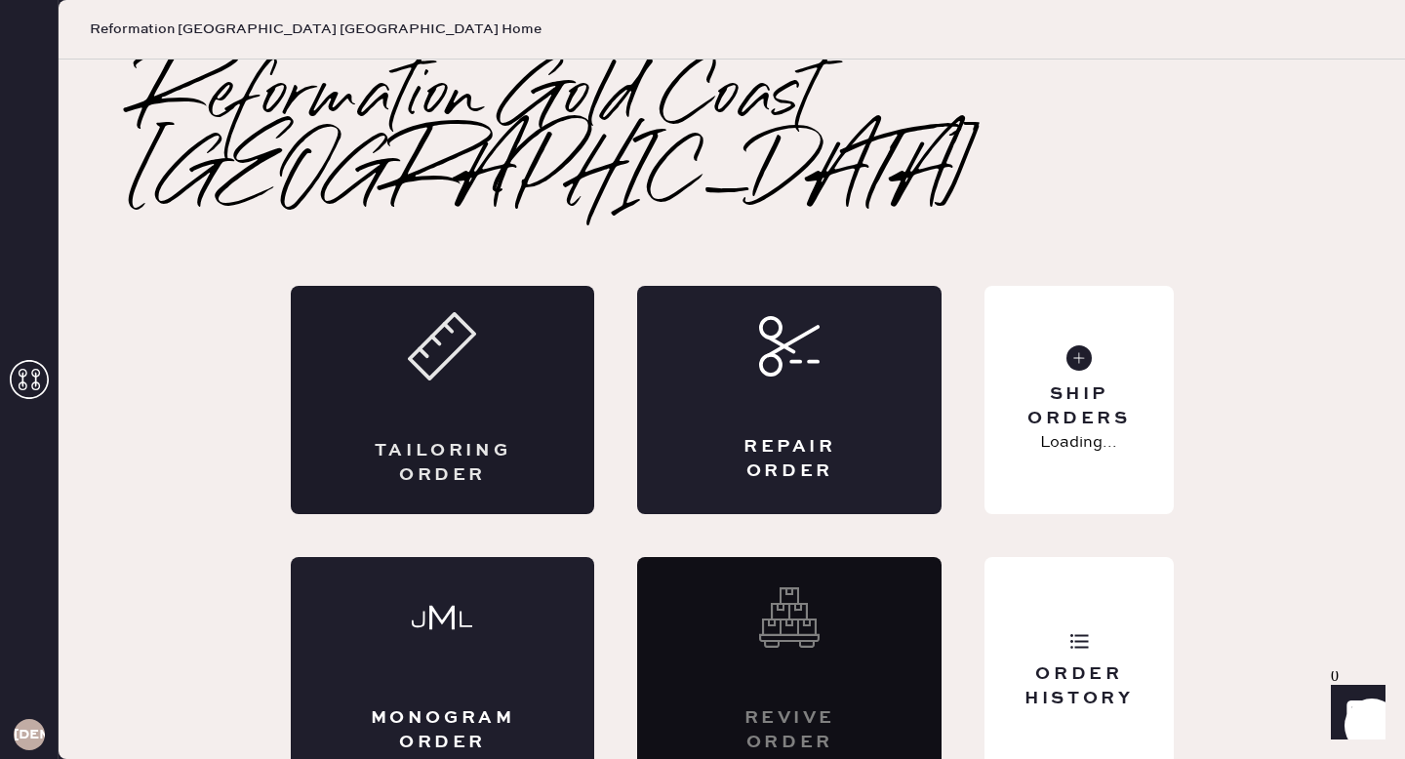 This screenshot has height=759, width=1405. I want to click on p: Loading..., so click(1078, 443).